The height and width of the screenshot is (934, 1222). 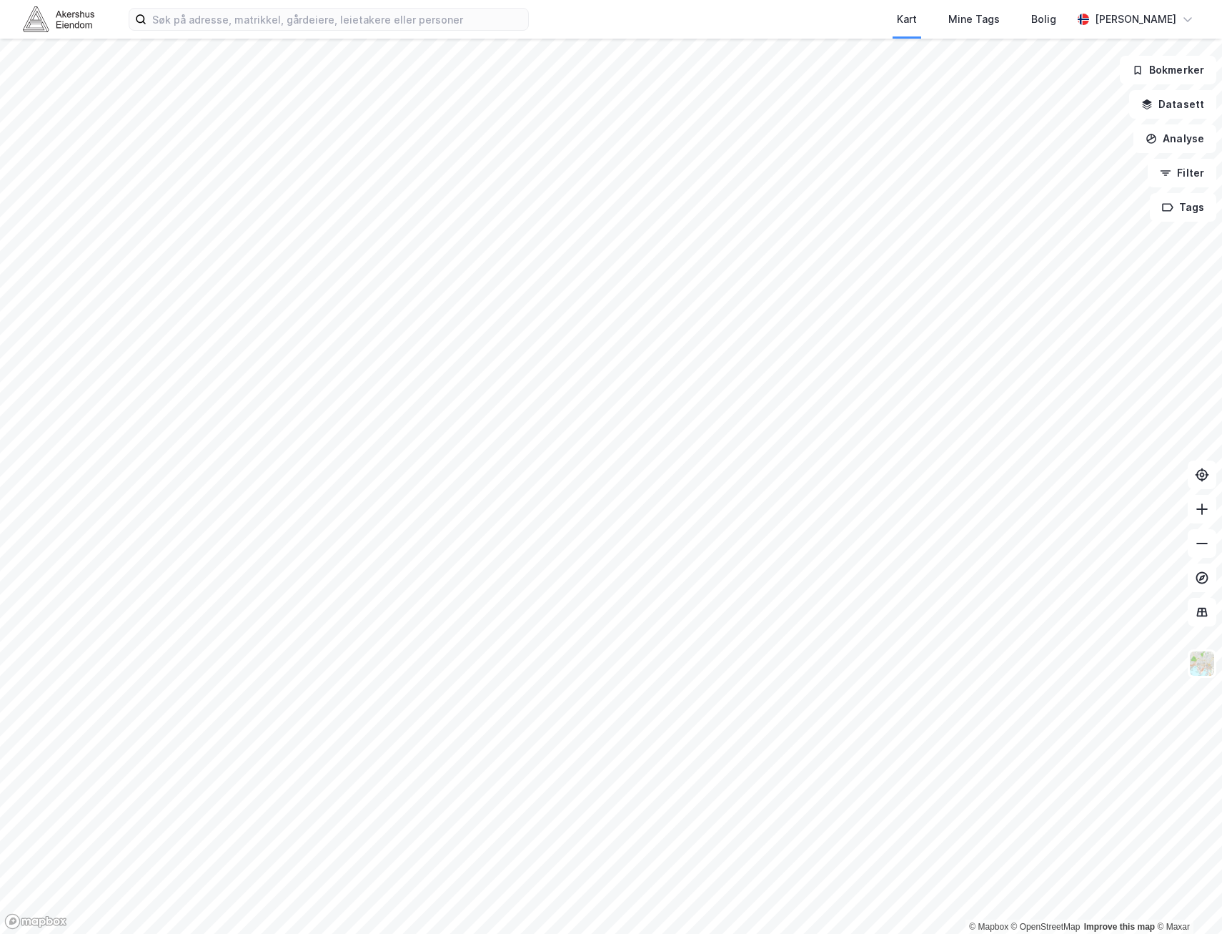 I want to click on img: akershus-eiendom-logo.9091f326c980b4bce74ccdd9f866810c.svg, so click(x=59, y=19).